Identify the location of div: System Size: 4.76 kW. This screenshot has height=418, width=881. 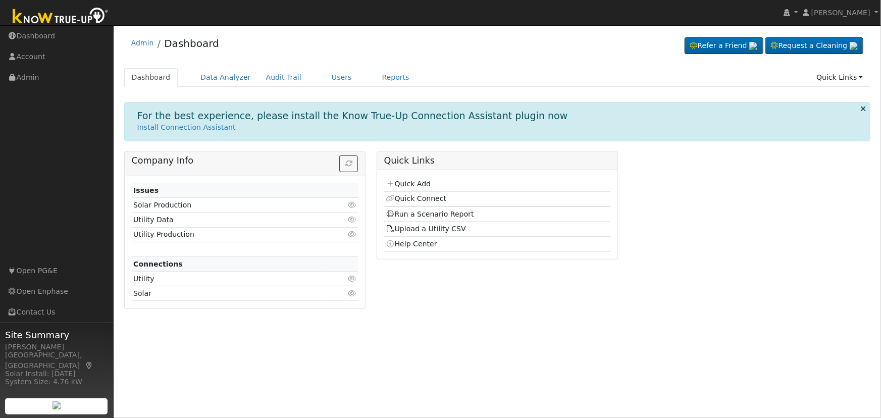
(57, 382).